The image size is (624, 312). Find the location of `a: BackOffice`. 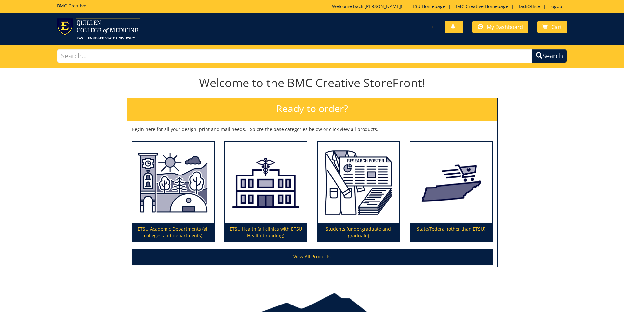

a: BackOffice is located at coordinates (529, 6).